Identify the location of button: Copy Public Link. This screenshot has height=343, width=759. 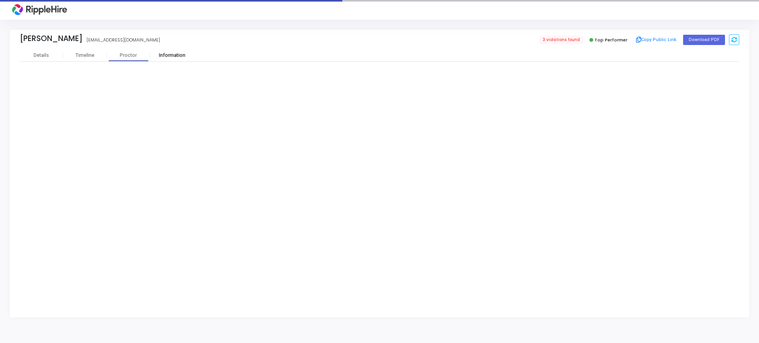
(656, 40).